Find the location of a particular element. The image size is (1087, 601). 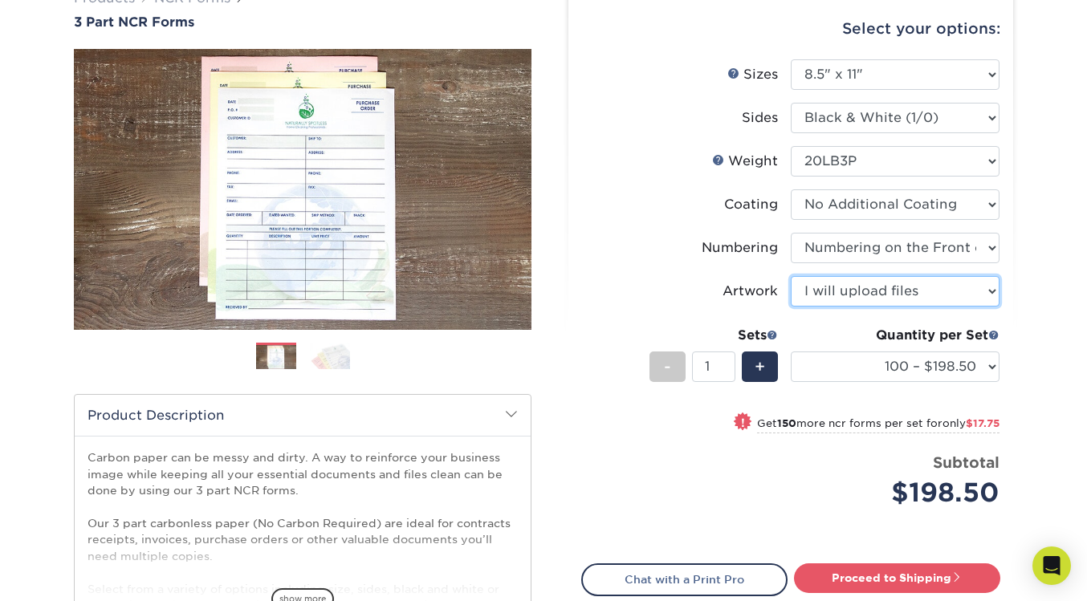

strong: Subtotal is located at coordinates (966, 462).